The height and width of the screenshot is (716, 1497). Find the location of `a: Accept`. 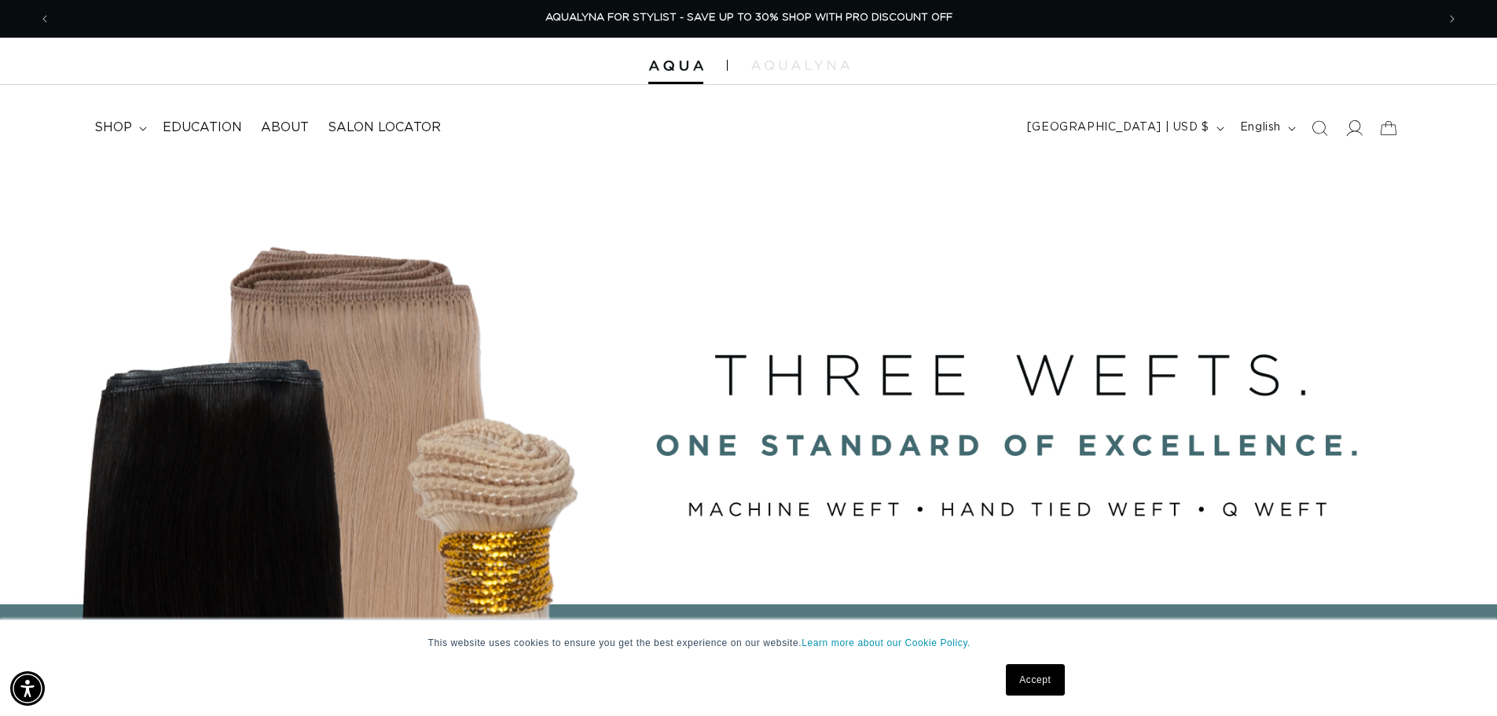

a: Accept is located at coordinates (1035, 680).